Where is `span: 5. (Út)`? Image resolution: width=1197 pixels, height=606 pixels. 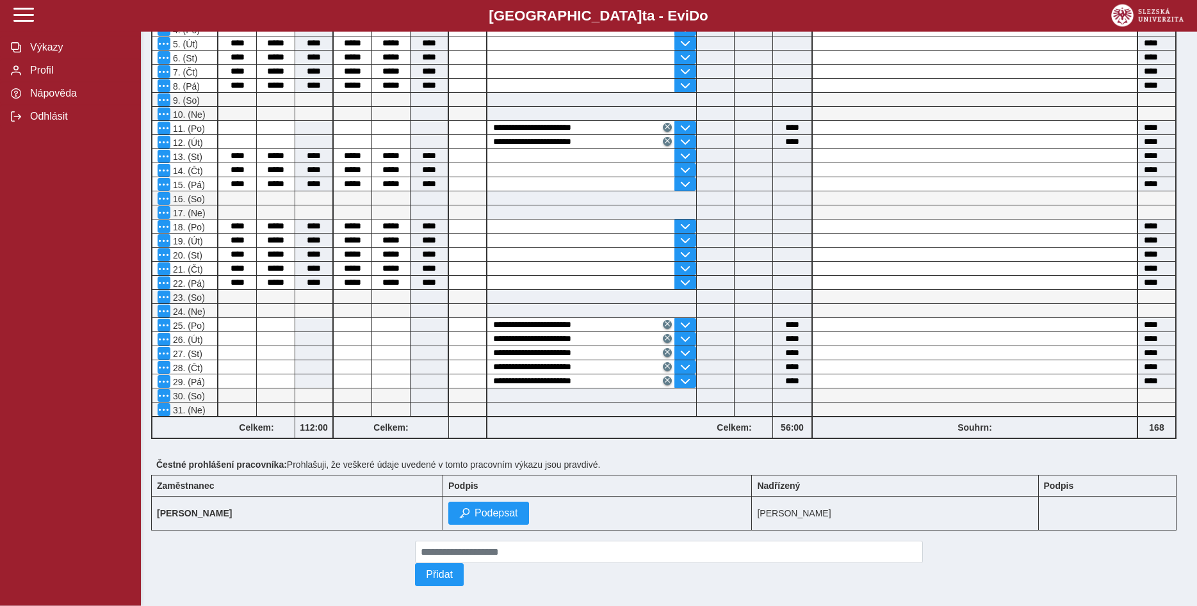 span: 5. (Út) is located at coordinates (184, 44).